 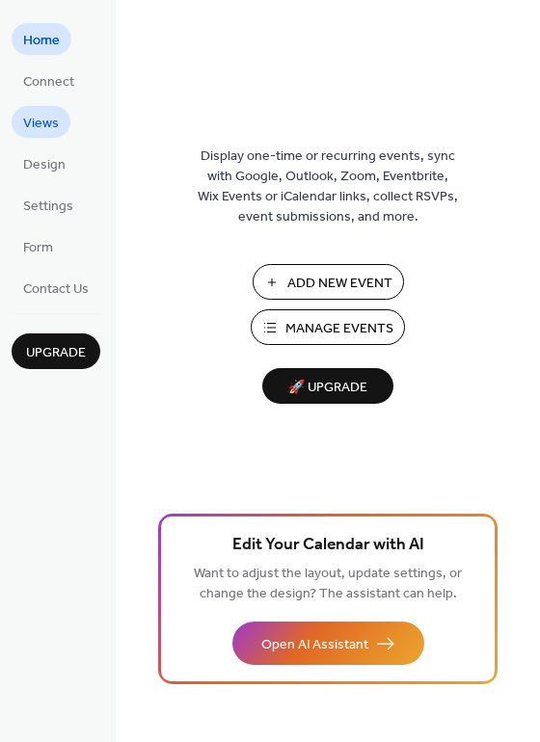 I want to click on span: Display one-time or recurring events, sync with Google, Outlook, Zoom, Eventbrite, Wix Events or ..., so click(x=328, y=187).